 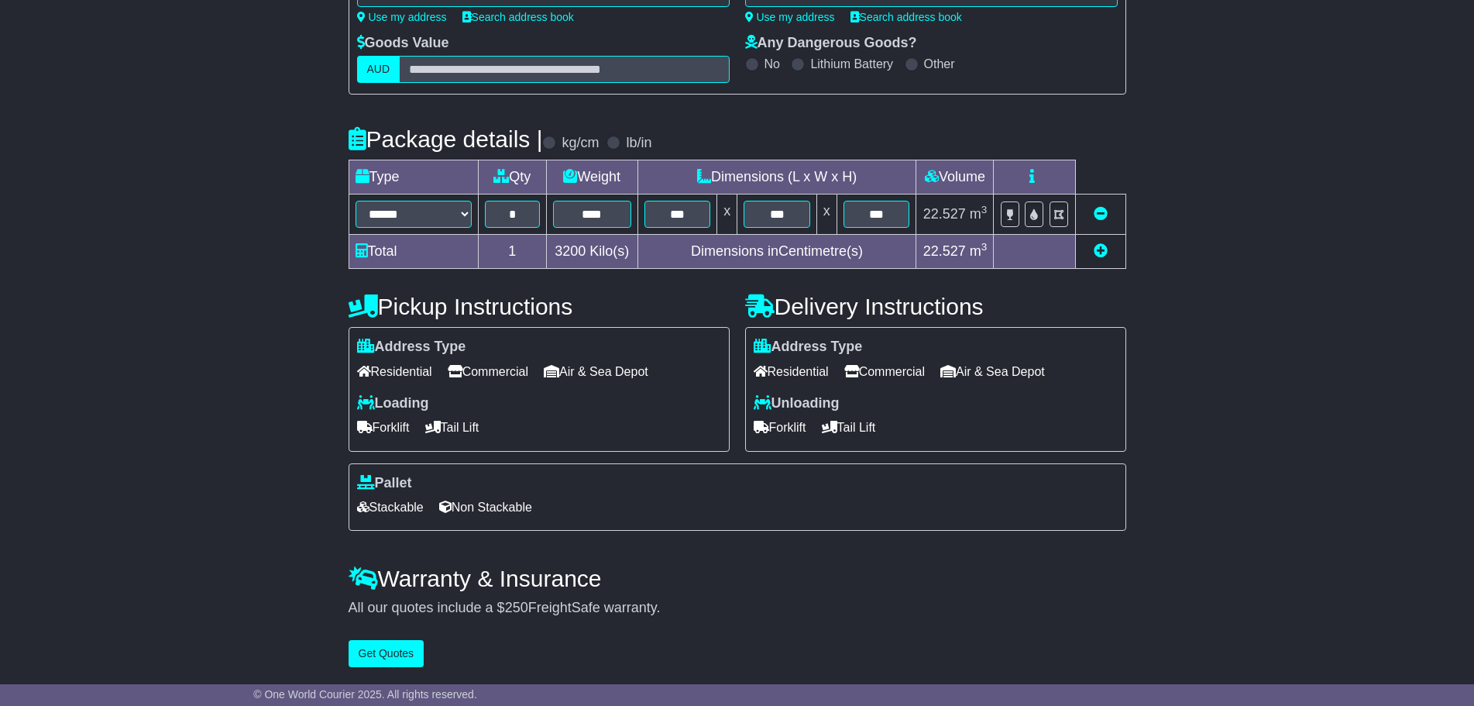 I want to click on td: Type, so click(x=413, y=177).